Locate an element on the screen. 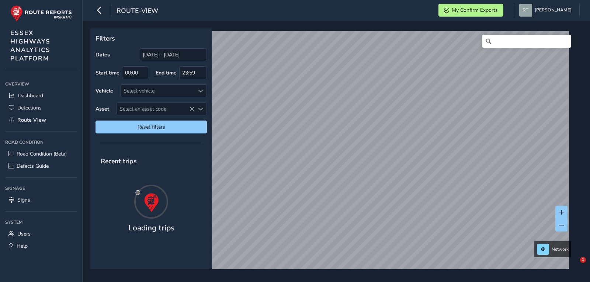 The height and width of the screenshot is (282, 590). div: Signage is located at coordinates (41, 188).